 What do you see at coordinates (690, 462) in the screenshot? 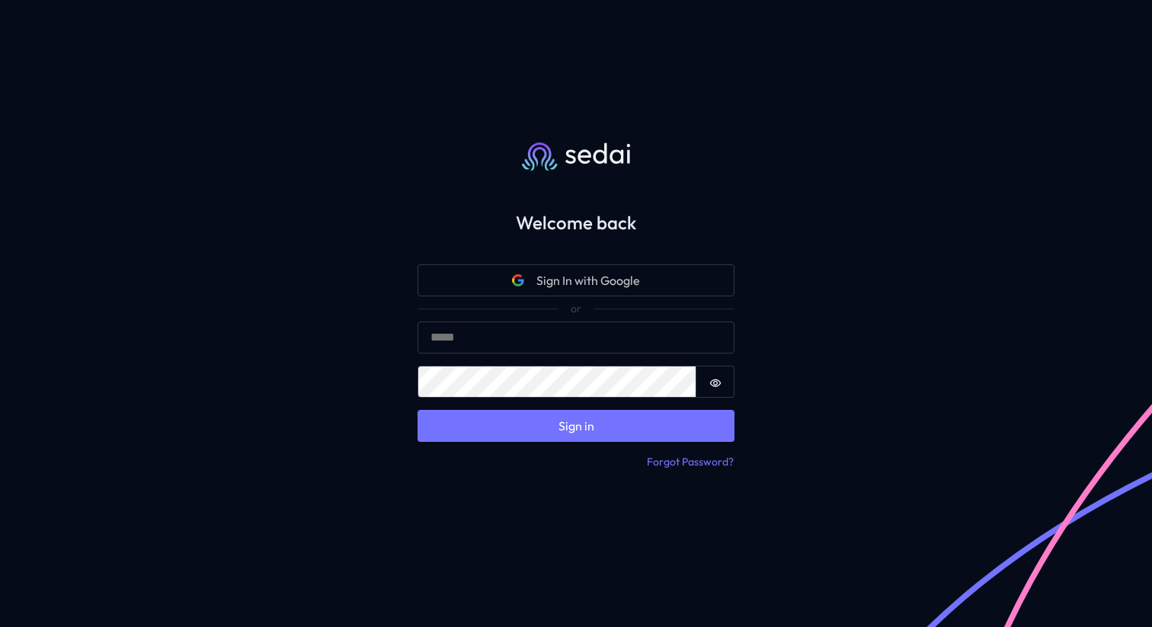
I see `button: Forgot Password?` at bounding box center [690, 462].